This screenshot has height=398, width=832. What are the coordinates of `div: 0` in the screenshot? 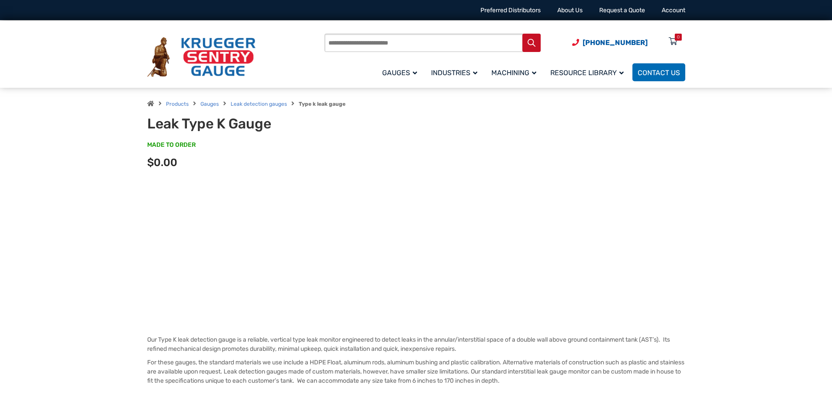 It's located at (679, 37).